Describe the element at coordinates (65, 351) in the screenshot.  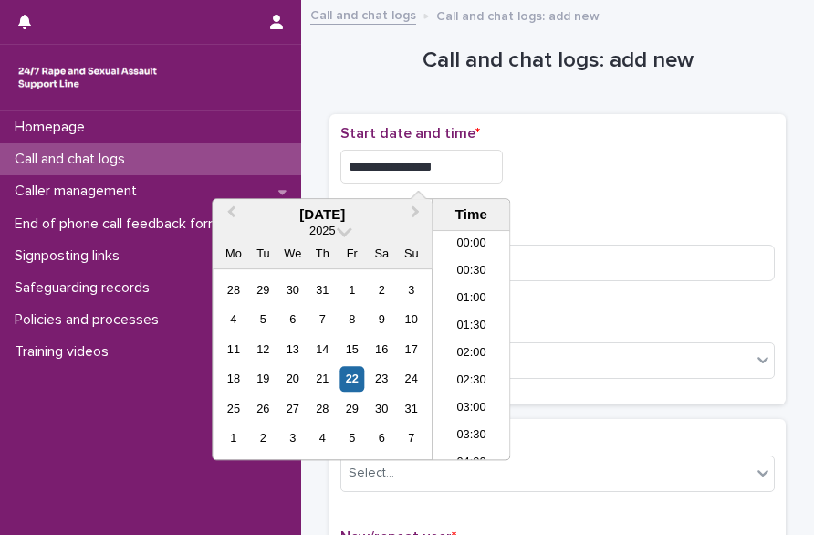
I see `p: Training videos` at that location.